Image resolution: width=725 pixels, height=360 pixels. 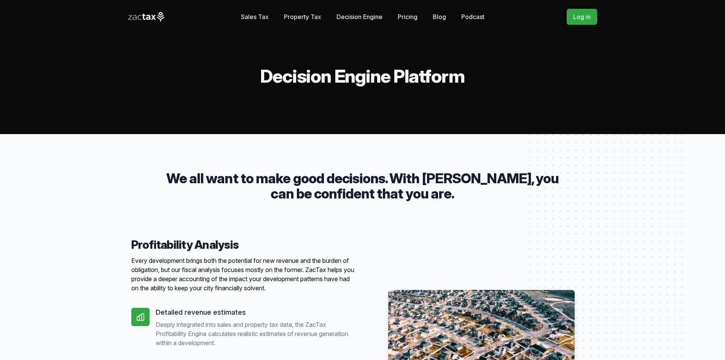 What do you see at coordinates (255, 17) in the screenshot?
I see `a: Sales Tax` at bounding box center [255, 17].